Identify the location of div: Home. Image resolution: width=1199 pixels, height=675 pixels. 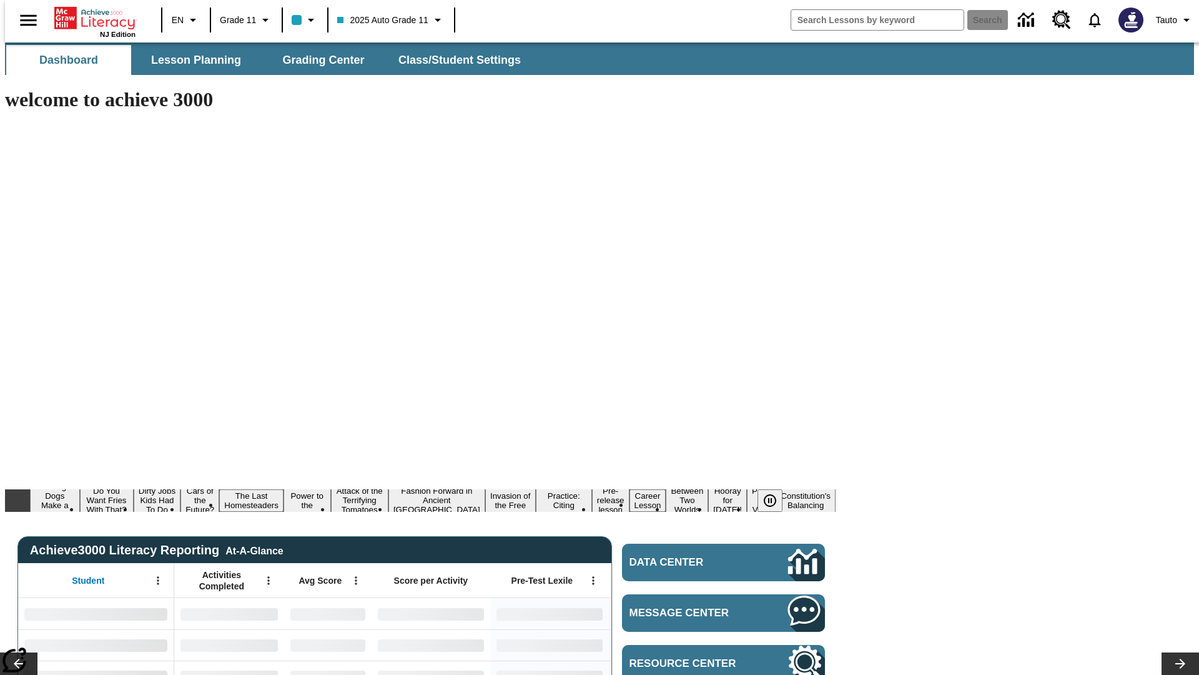
(95, 21).